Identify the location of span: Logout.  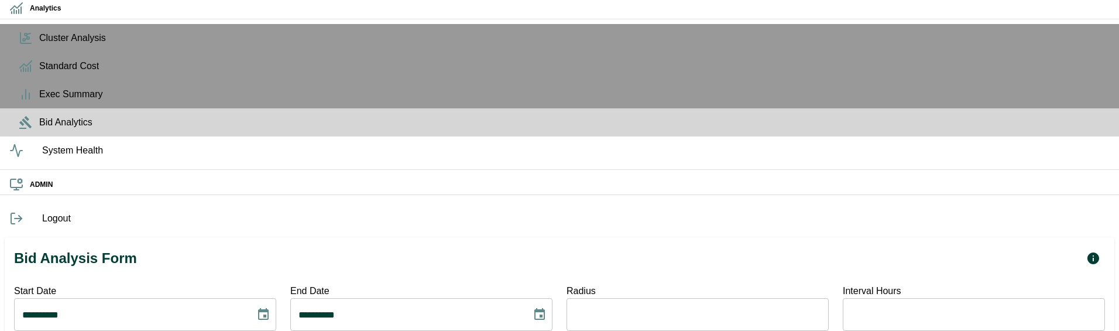
(576, 218).